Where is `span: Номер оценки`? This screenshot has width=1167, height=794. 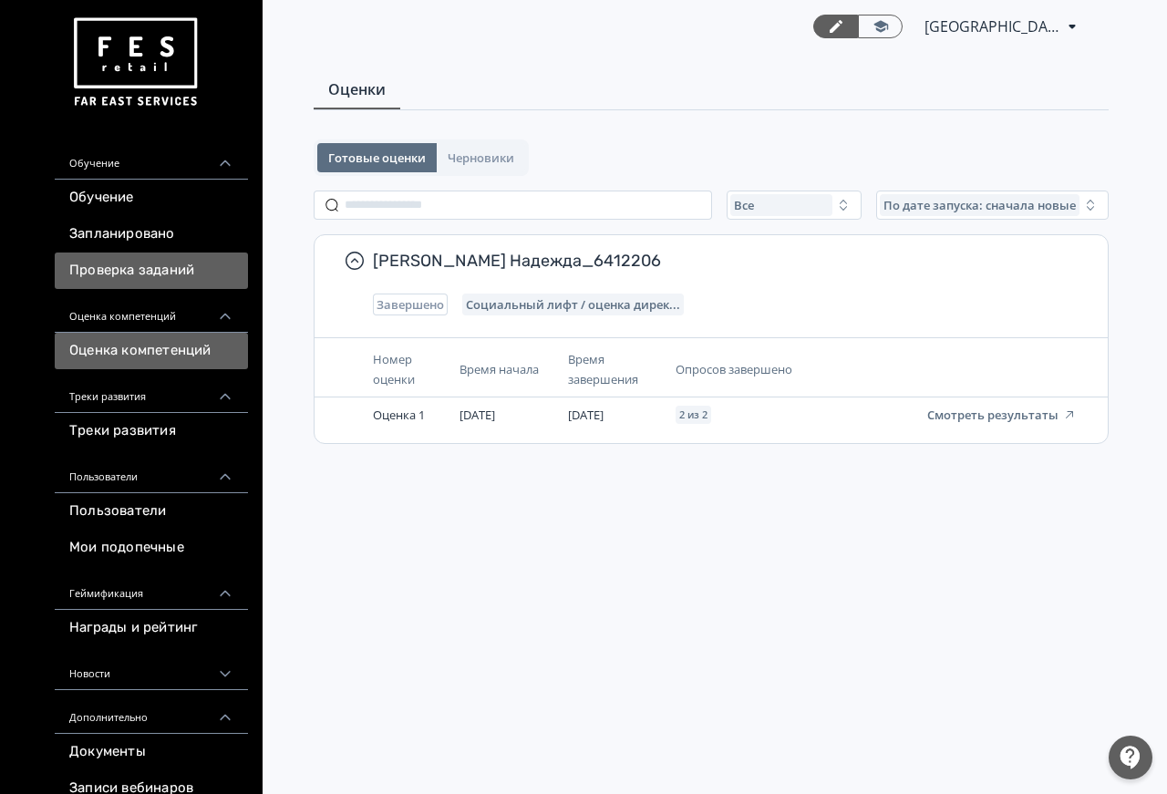
span: Номер оценки is located at coordinates (394, 369).